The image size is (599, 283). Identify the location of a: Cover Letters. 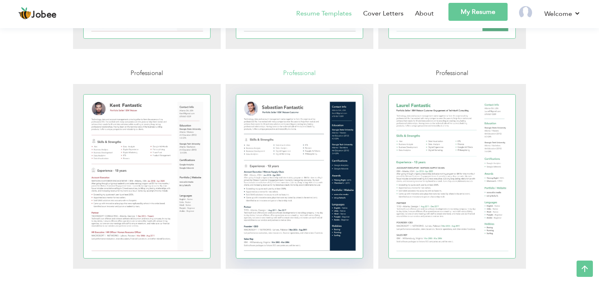
(383, 13).